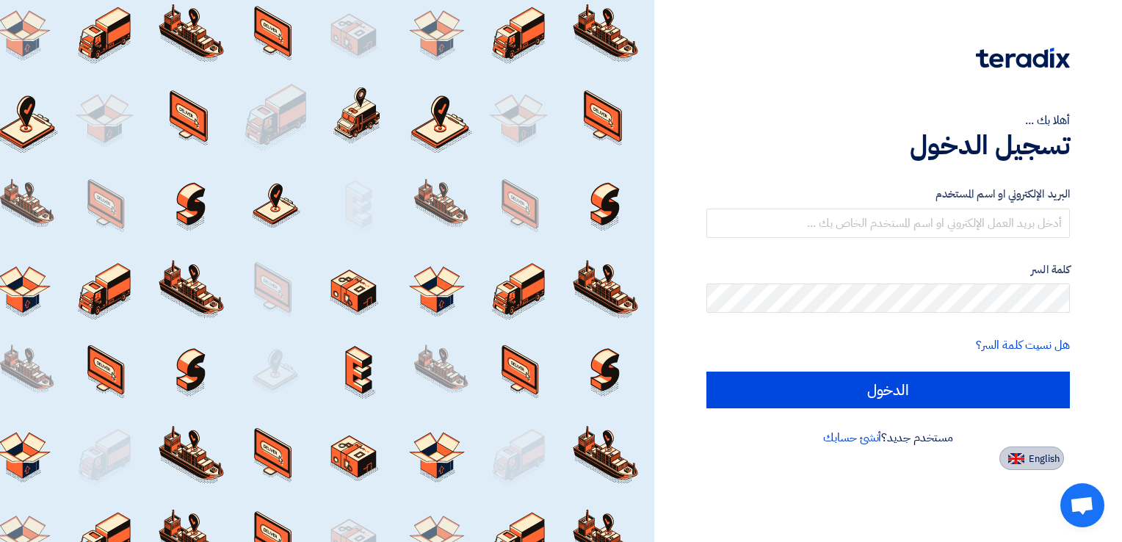  I want to click on label: كلمة السر, so click(887, 269).